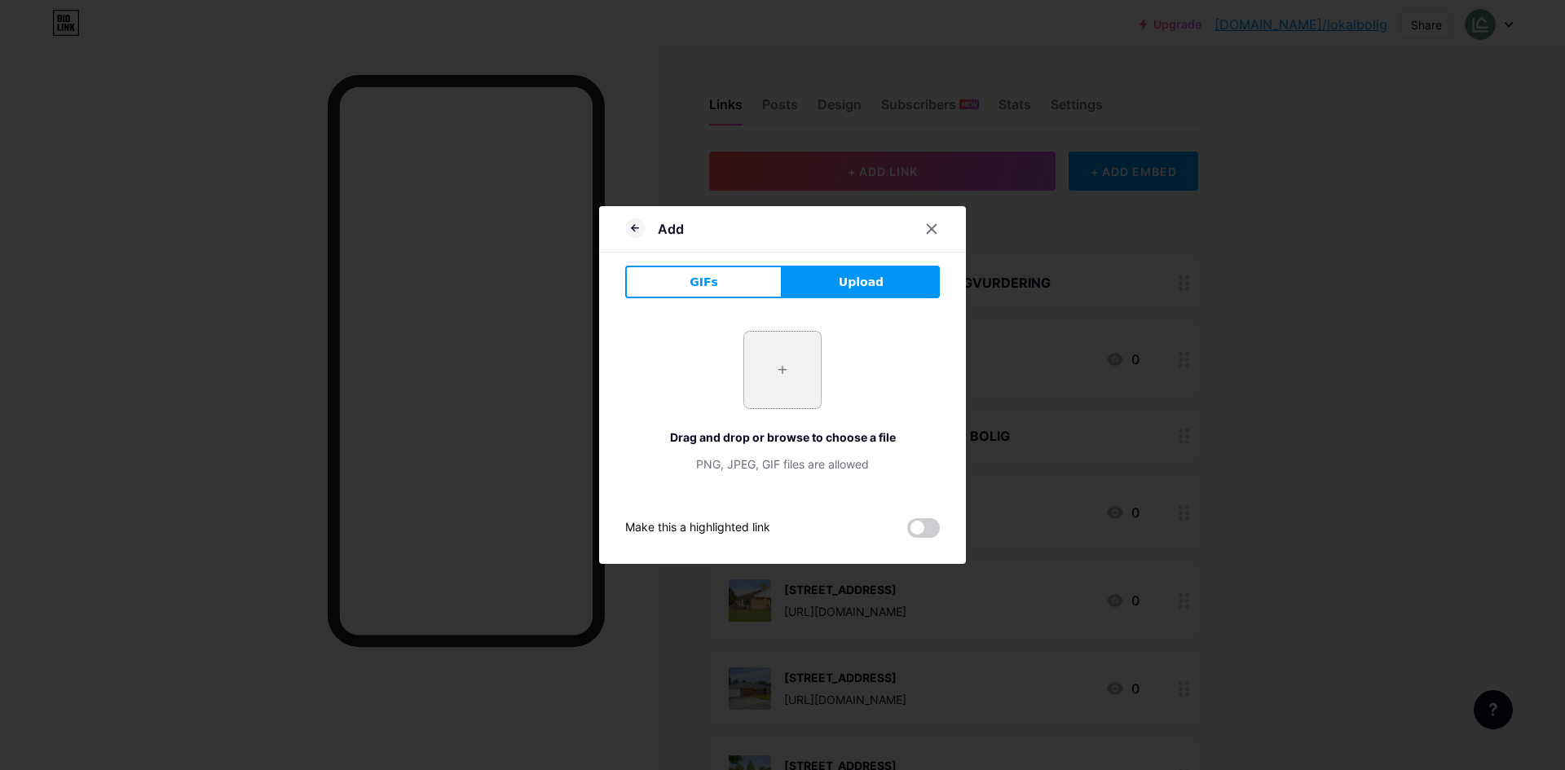 The height and width of the screenshot is (770, 1565). I want to click on div: Add, so click(671, 229).